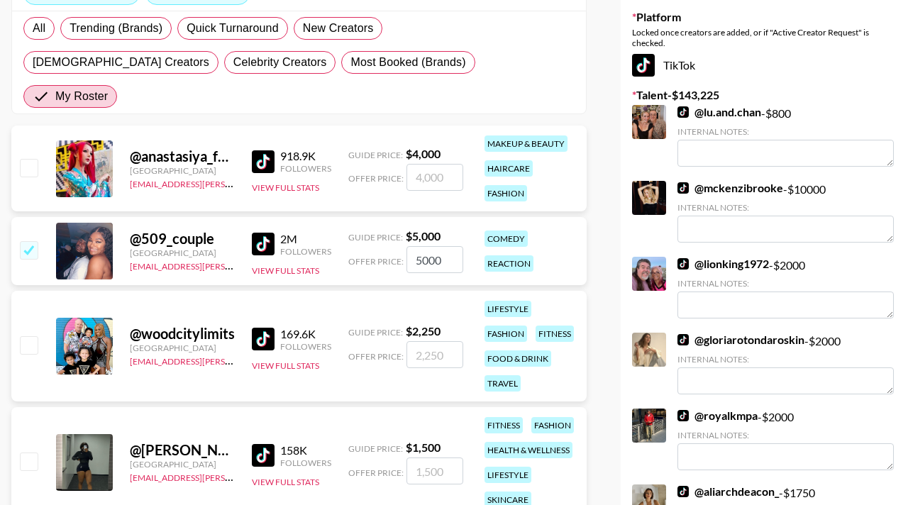  I want to click on a: @royalkmpa, so click(717, 416).